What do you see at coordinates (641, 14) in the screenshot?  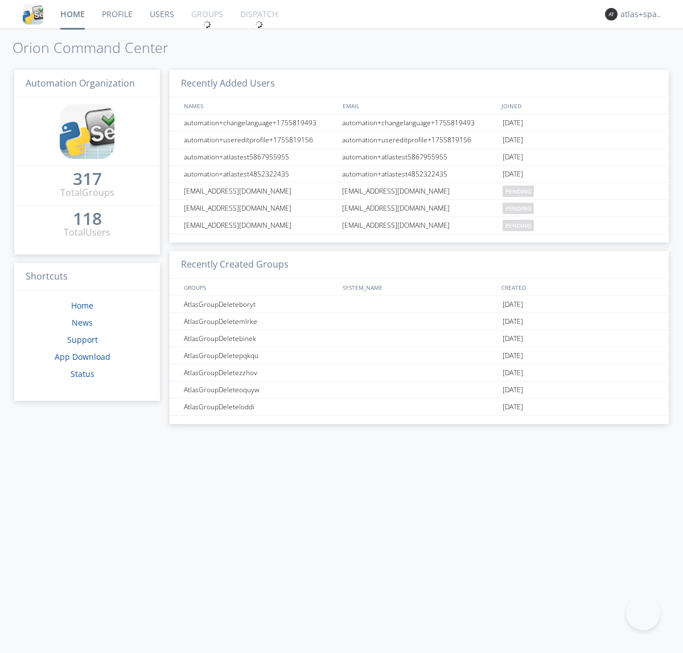 I see `div: atlas+spanish0002` at bounding box center [641, 14].